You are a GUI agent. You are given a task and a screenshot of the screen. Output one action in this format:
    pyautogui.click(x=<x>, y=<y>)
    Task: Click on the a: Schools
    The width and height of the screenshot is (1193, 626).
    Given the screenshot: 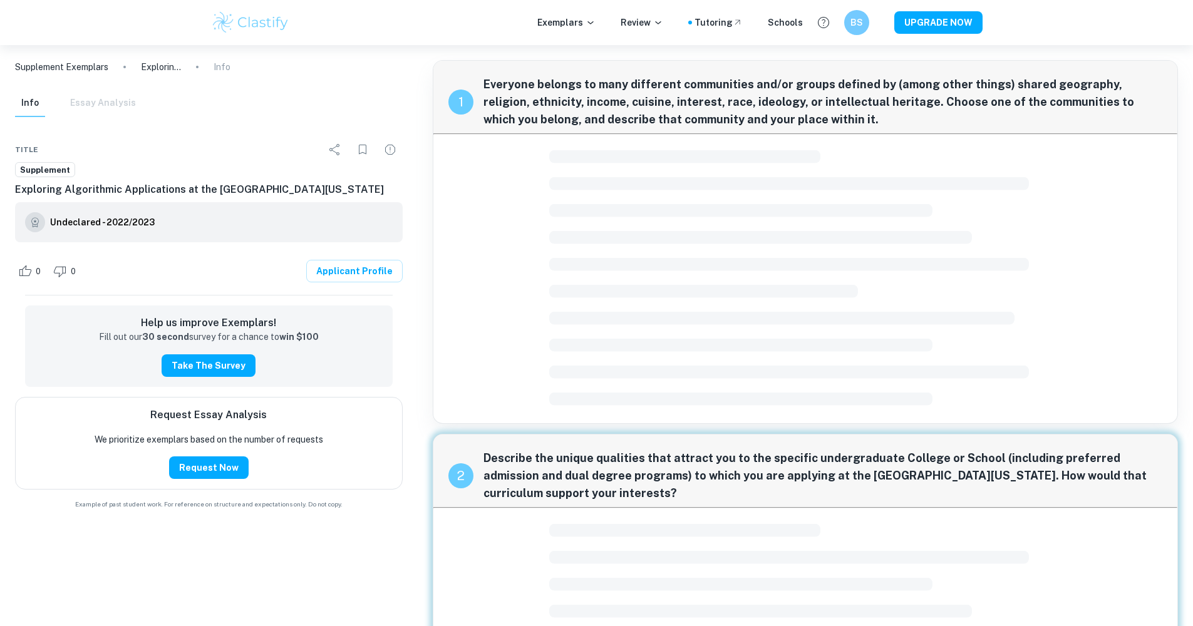 What is the action you would take?
    pyautogui.click(x=785, y=23)
    